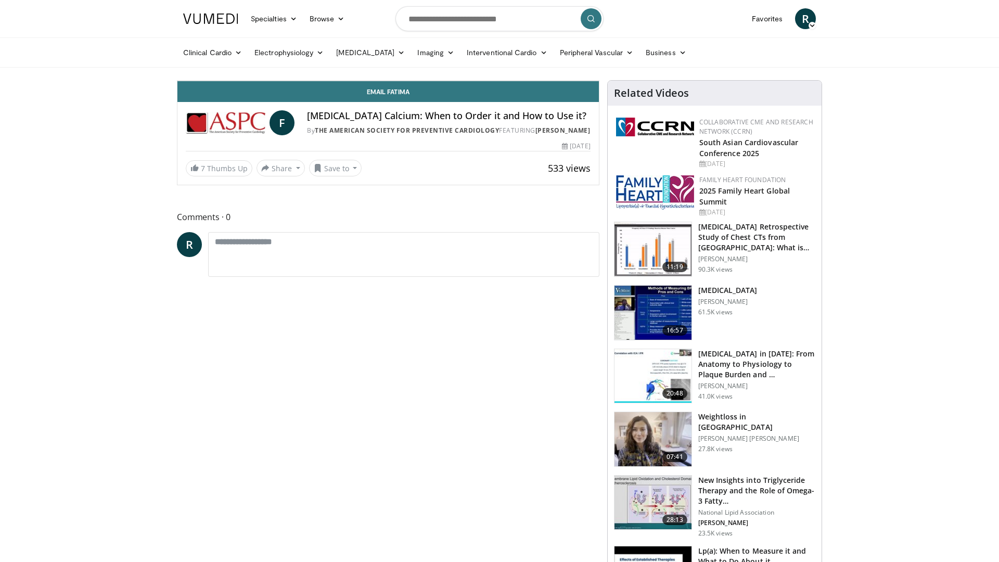  Describe the element at coordinates (666, 53) in the screenshot. I see `a: Business` at that location.